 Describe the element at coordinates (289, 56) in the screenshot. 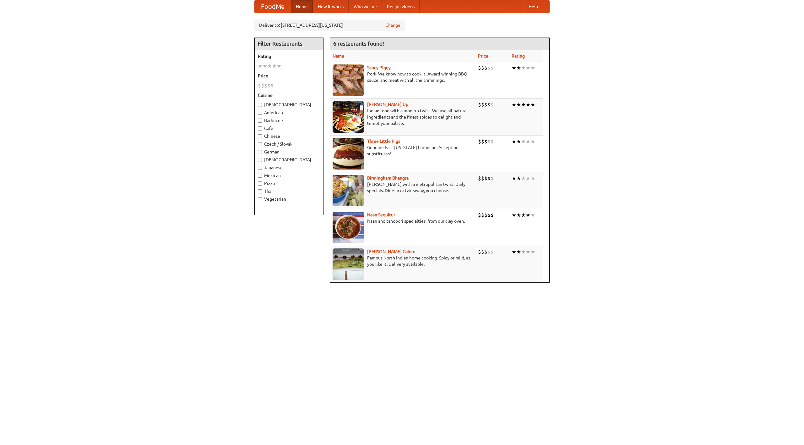

I see `h5: Rating` at that location.